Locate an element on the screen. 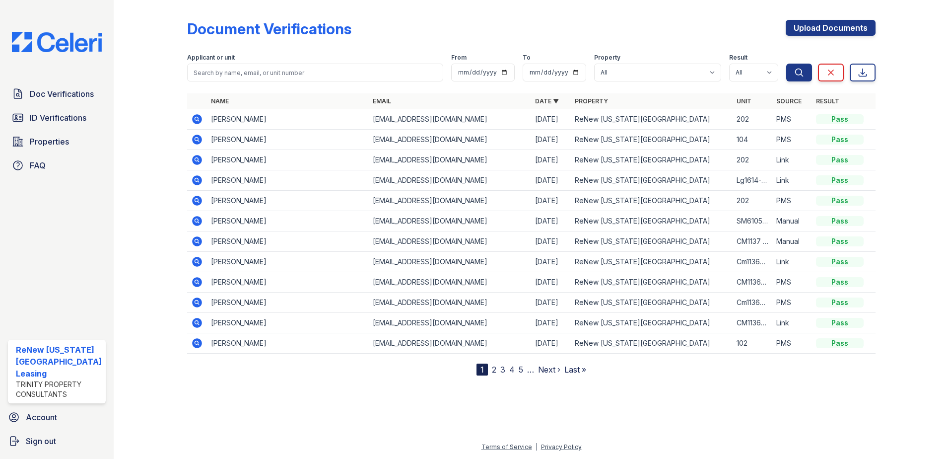  span: Doc Verifications is located at coordinates (62, 94).